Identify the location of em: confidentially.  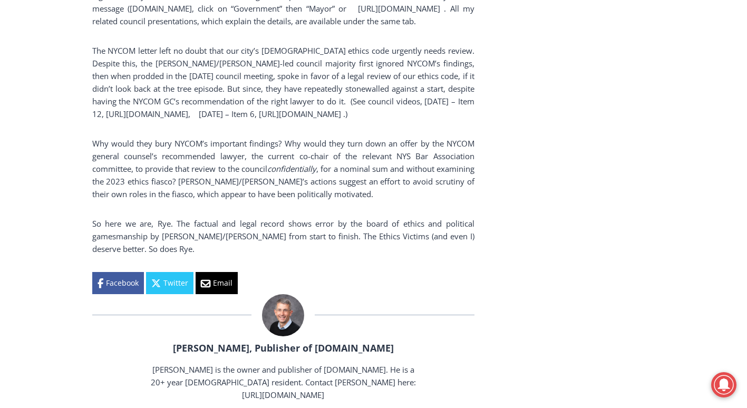
(292, 169).